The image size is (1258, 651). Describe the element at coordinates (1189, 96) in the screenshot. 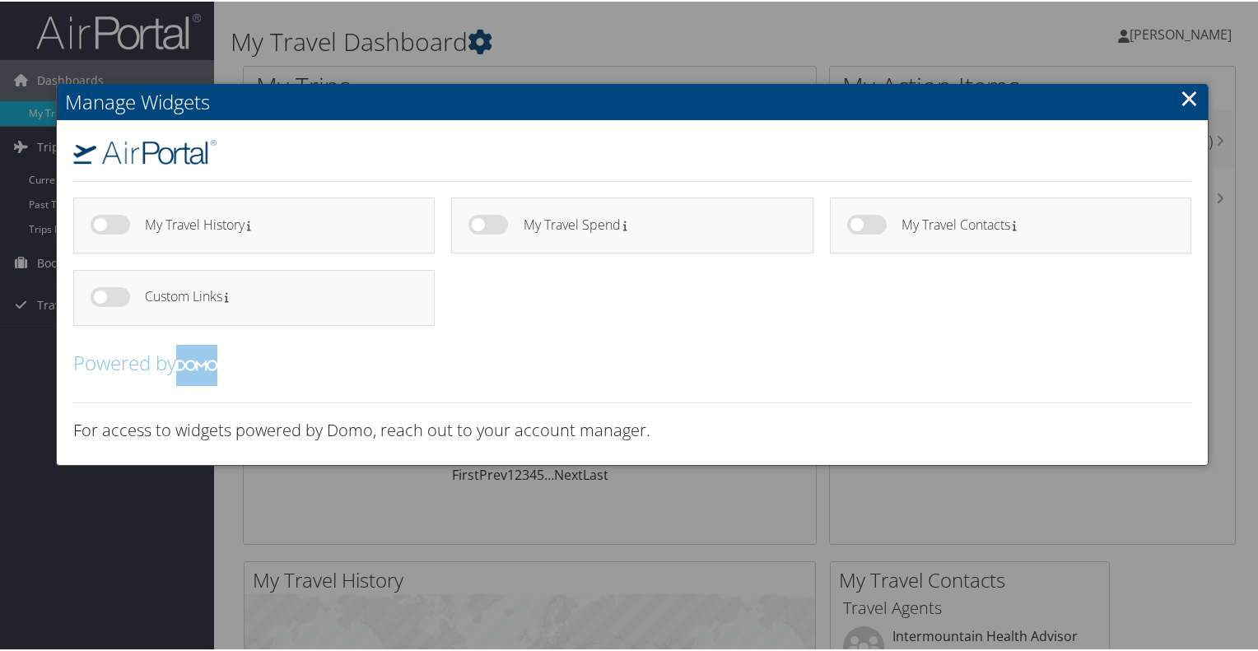

I see `a: Close` at that location.